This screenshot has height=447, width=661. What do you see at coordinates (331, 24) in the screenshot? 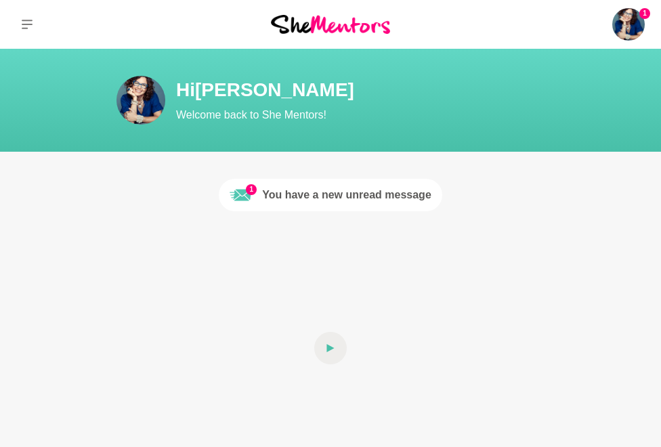
I see `img: She Mentors Logo` at bounding box center [331, 24].